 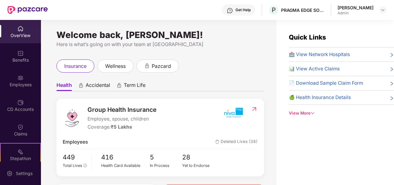 What do you see at coordinates (21, 102) in the screenshot?
I see `img: svg+xml;base64,PHN2ZyBpZD0iQ0RfQWNjb3VudHMiIGRhdGEtbmFtZT0iQ0QgQWNjb3VudHMiIHhtbG5zPSJodHRwOi8vd3...` at bounding box center [21, 102].